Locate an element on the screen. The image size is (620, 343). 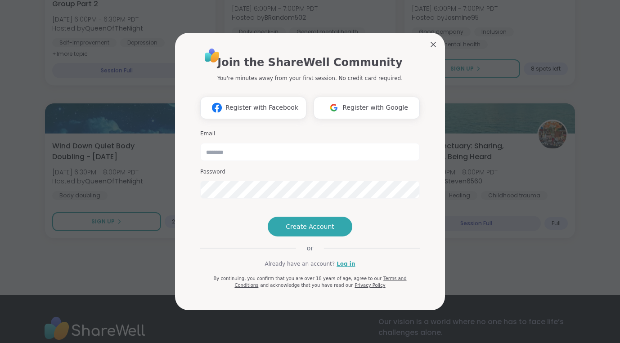
span: Already have an account? is located at coordinates (300, 264).